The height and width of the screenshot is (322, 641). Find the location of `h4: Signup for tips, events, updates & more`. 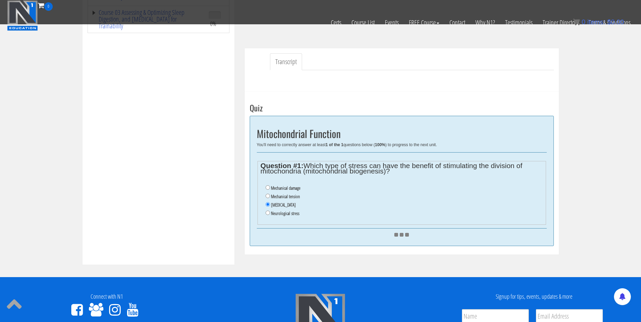

h4: Signup for tips, events, updates & more is located at coordinates (534, 297).